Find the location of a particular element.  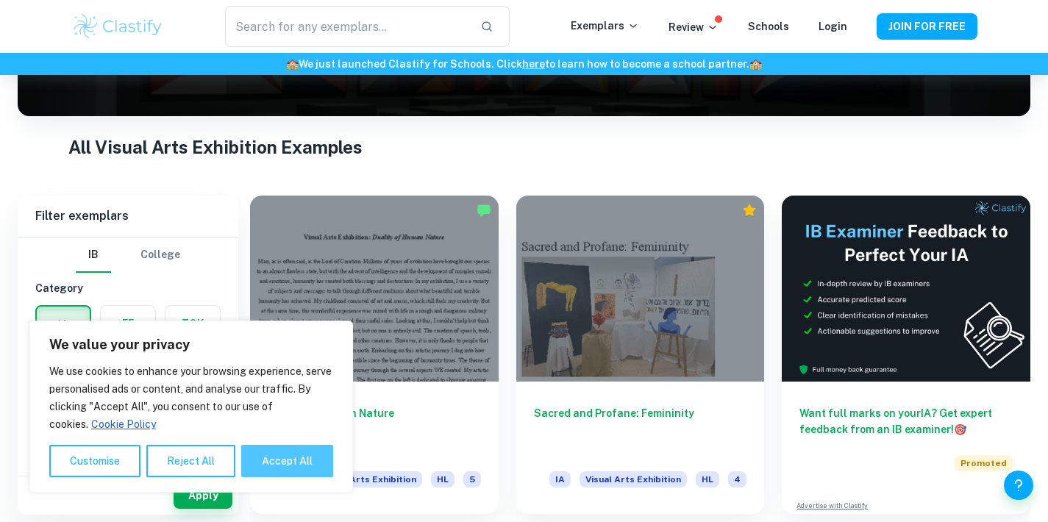

img: Marked is located at coordinates (484, 210).